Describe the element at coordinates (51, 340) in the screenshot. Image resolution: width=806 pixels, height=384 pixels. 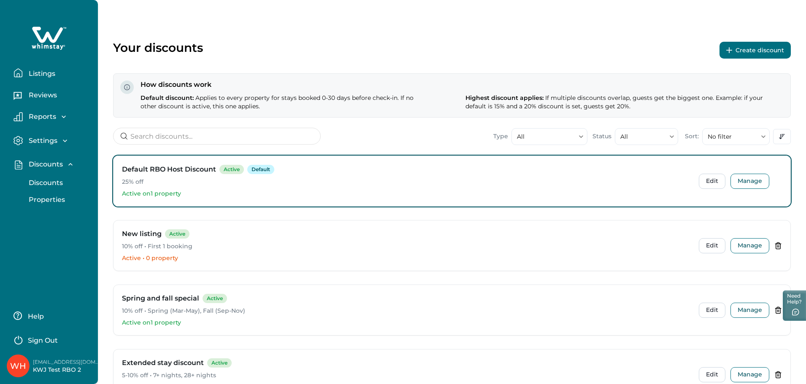
I see `button: Sign Out` at that location.